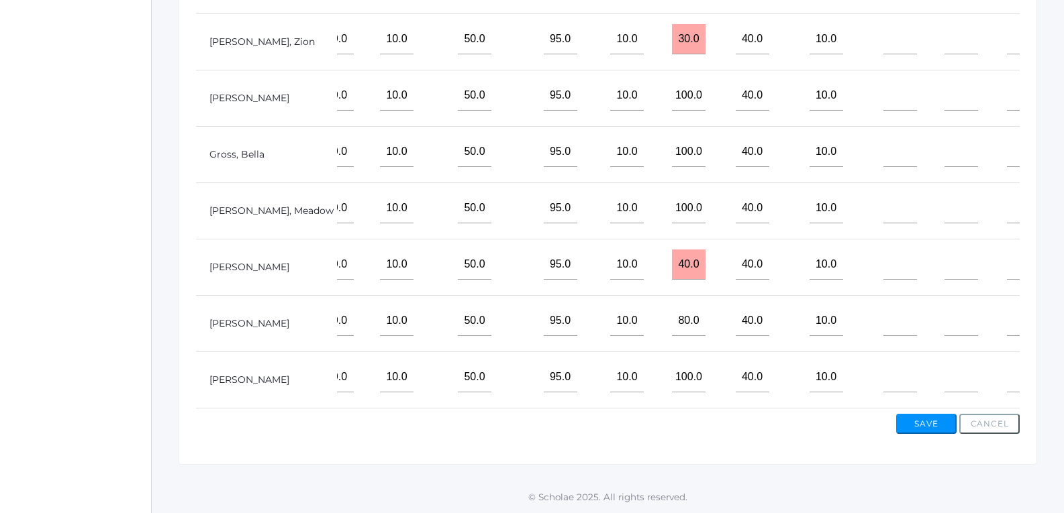  Describe the element at coordinates (237, 154) in the screenshot. I see `a: Gross, Bella` at that location.